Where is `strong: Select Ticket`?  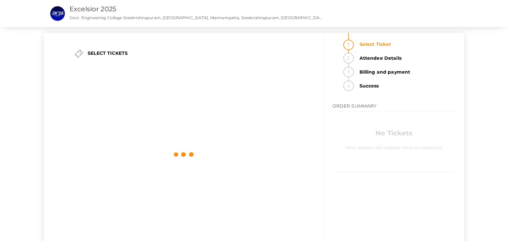
strong: Select Ticket is located at coordinates (405, 44).